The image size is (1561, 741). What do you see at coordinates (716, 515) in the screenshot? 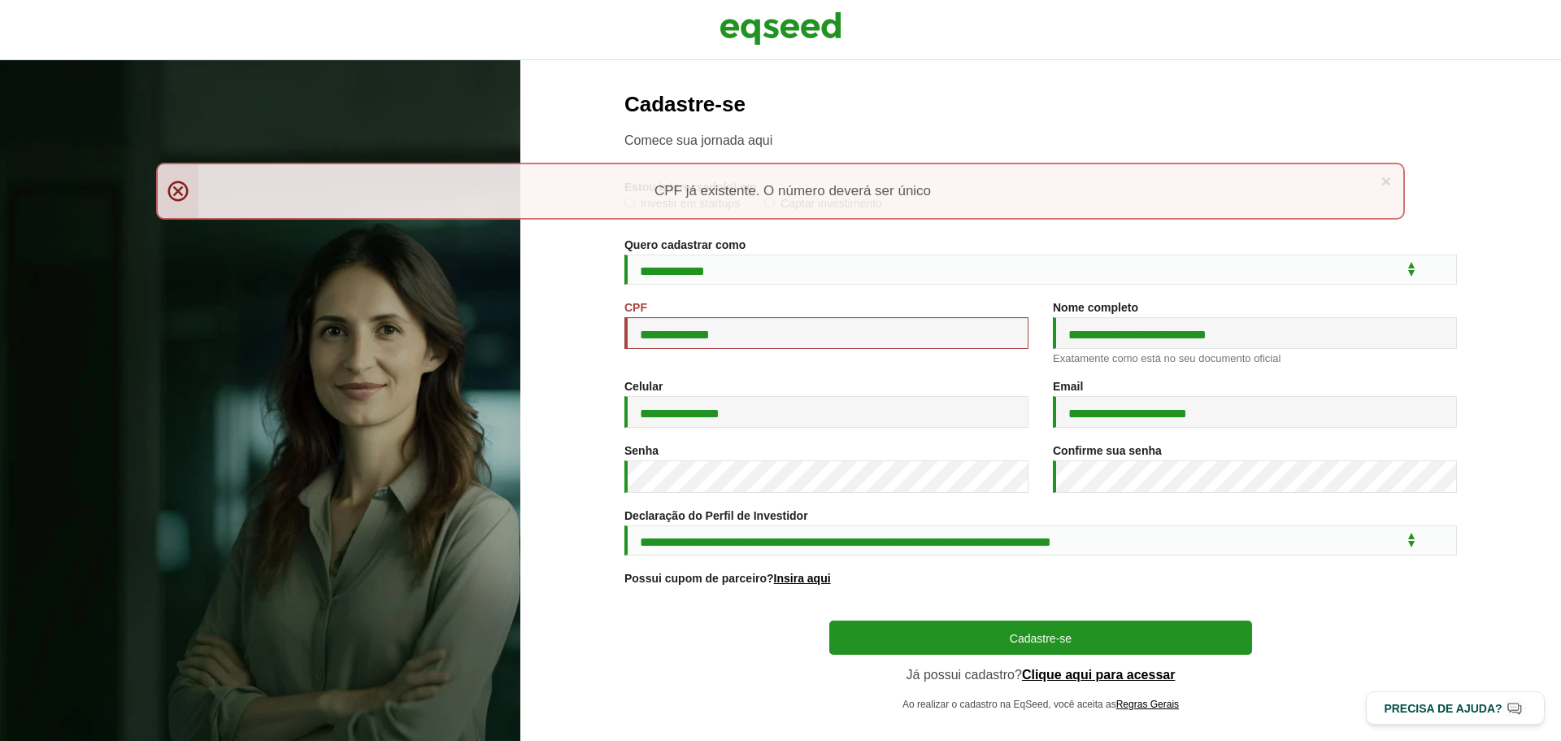
I see `label: Declaração do Perfil de Investidor` at bounding box center [716, 515].